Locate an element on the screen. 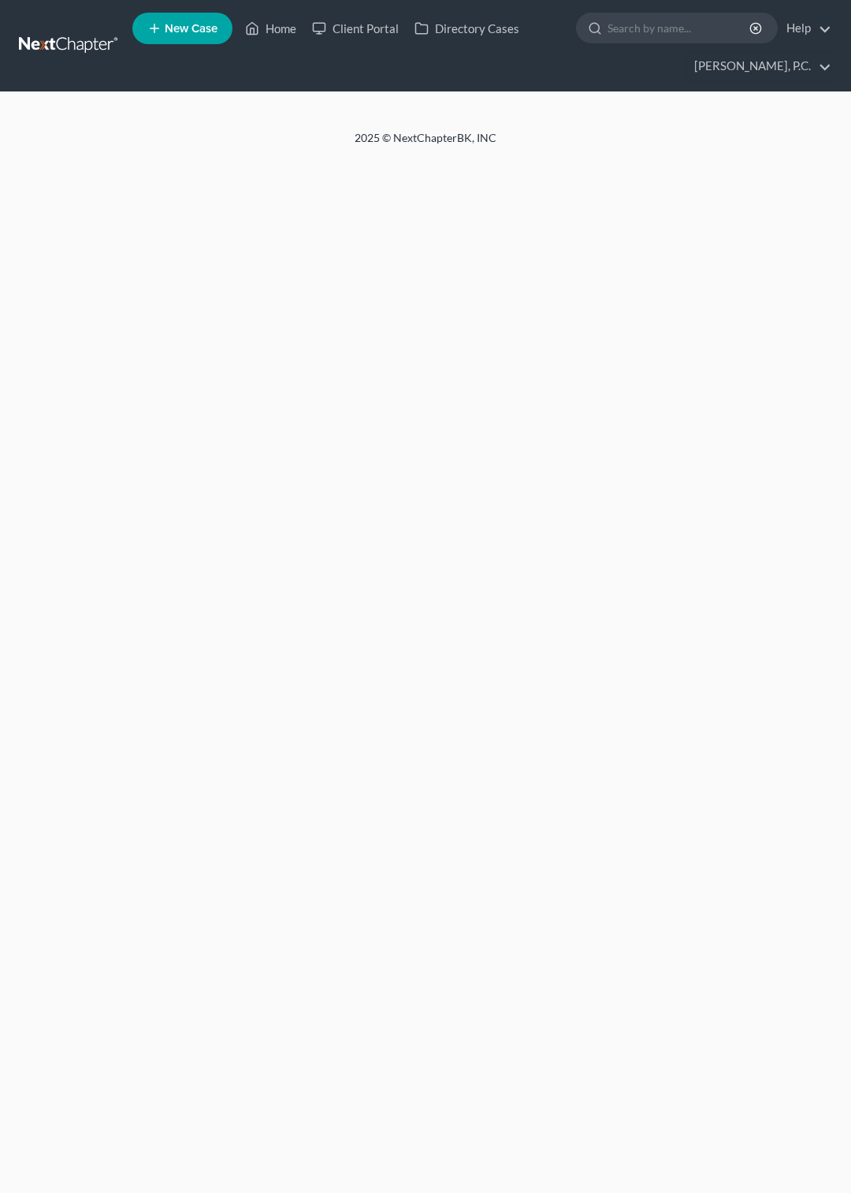  a: Client Portal is located at coordinates (356, 28).